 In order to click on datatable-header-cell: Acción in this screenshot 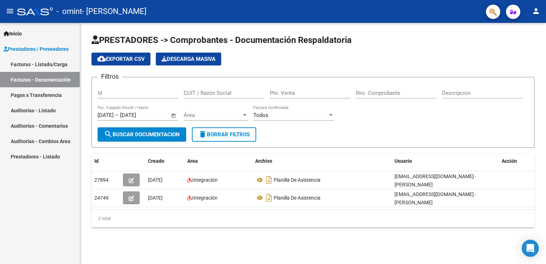, I will do `click(517, 161)`.